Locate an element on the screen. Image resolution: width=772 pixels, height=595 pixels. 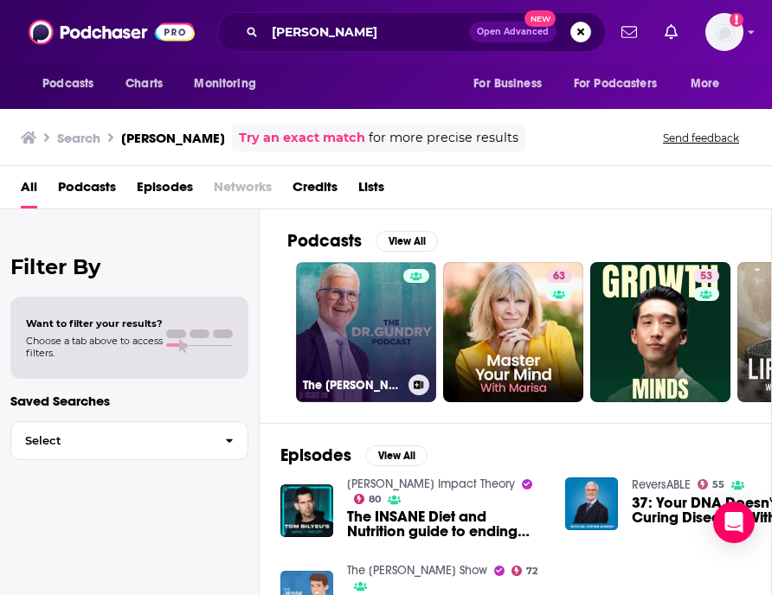
div: Search podcasts, credits, & more... is located at coordinates (411, 32).